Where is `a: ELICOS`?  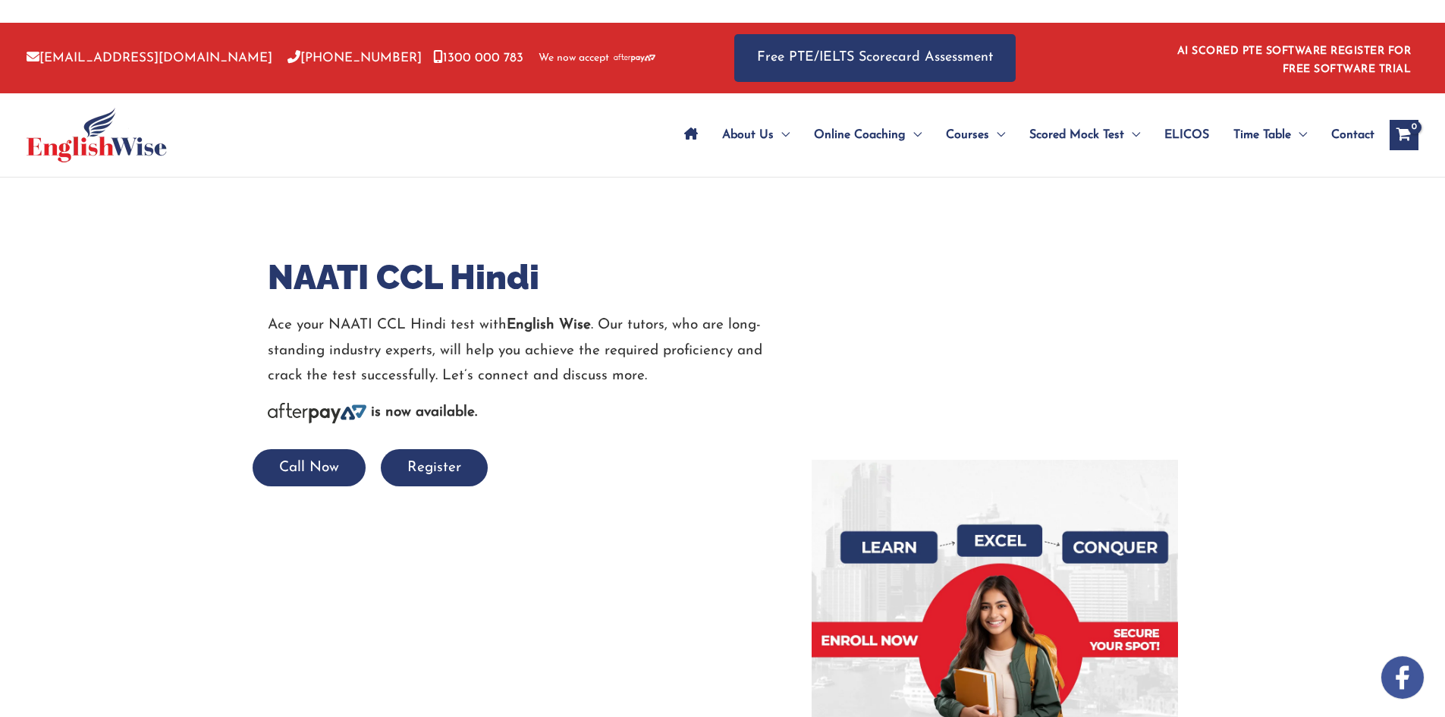 a: ELICOS is located at coordinates (1186, 135).